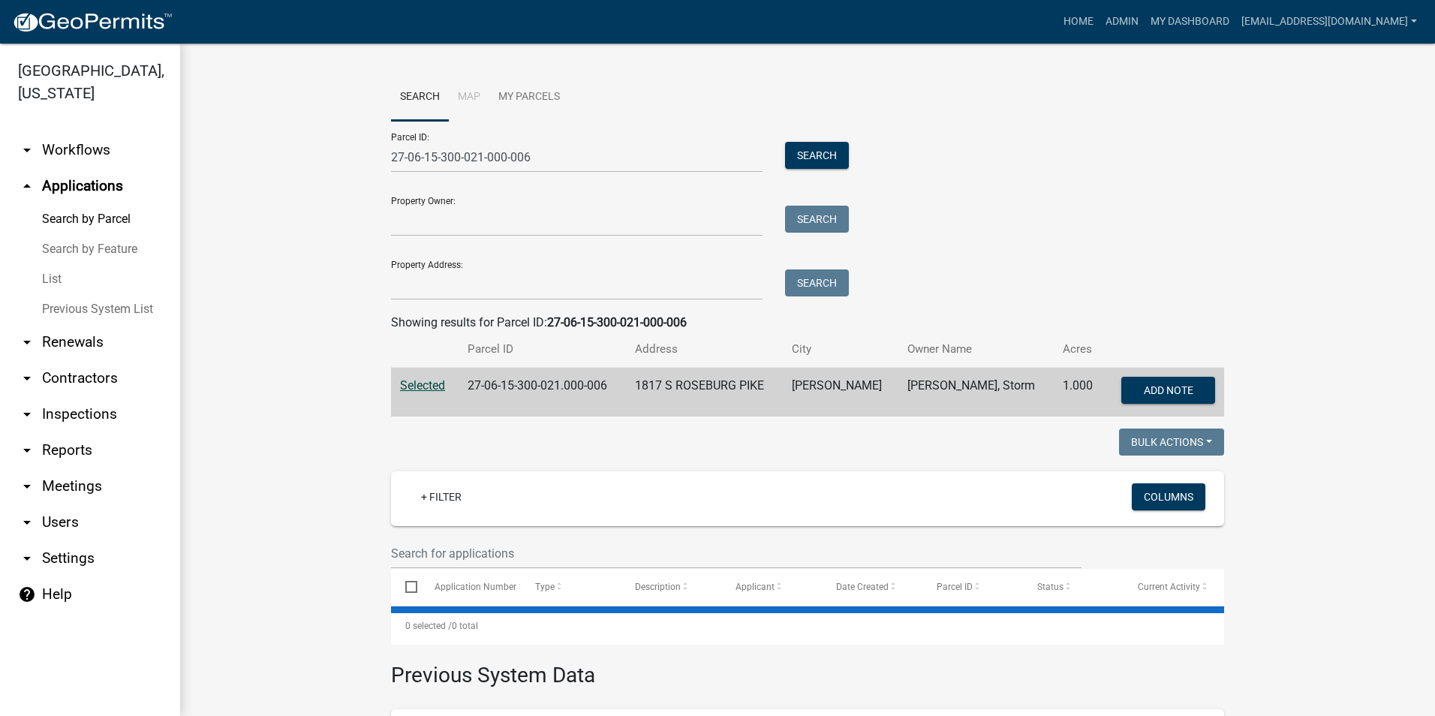 The height and width of the screenshot is (716, 1435). What do you see at coordinates (657, 587) in the screenshot?
I see `span: Description` at bounding box center [657, 587].